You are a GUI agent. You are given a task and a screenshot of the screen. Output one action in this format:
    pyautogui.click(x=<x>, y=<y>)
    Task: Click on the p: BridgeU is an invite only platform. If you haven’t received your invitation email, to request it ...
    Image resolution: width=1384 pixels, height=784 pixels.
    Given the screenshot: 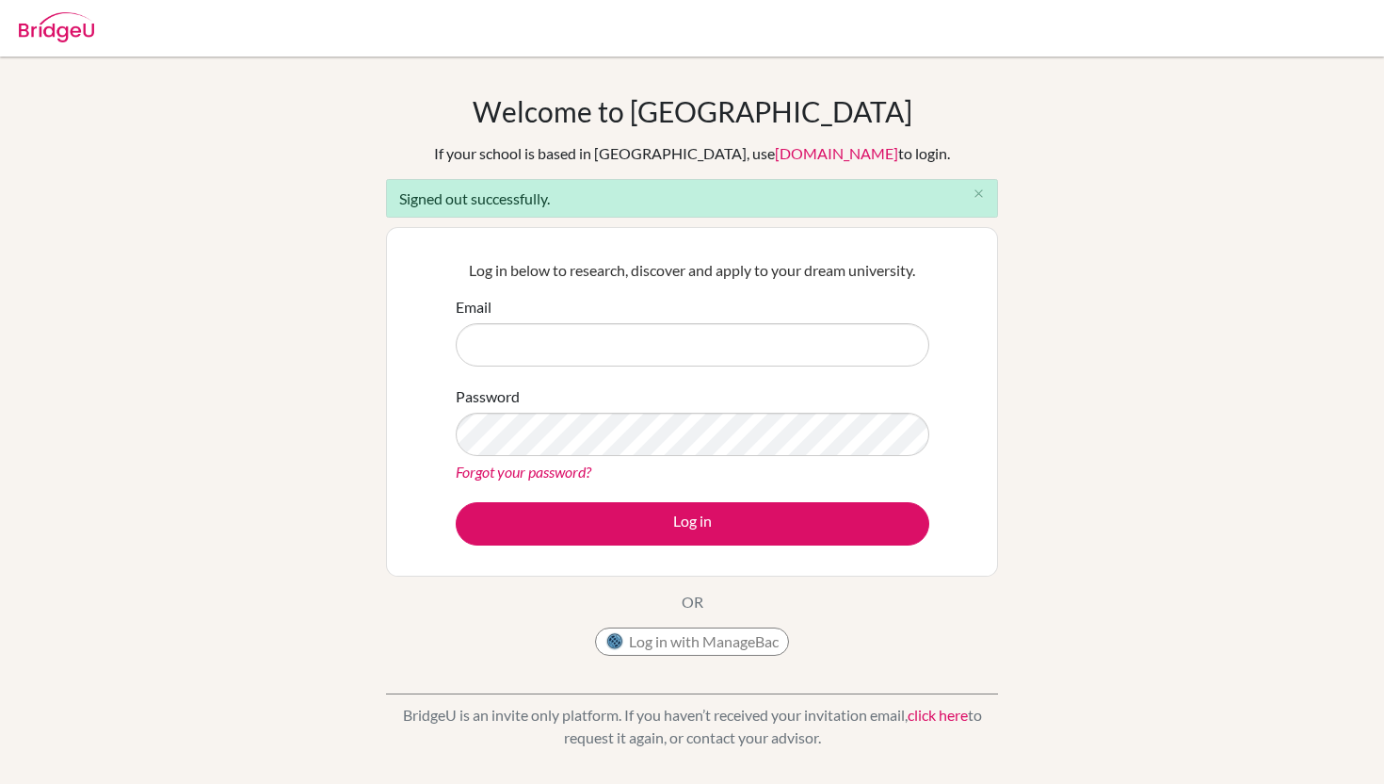 What is the action you would take?
    pyautogui.click(x=692, y=726)
    